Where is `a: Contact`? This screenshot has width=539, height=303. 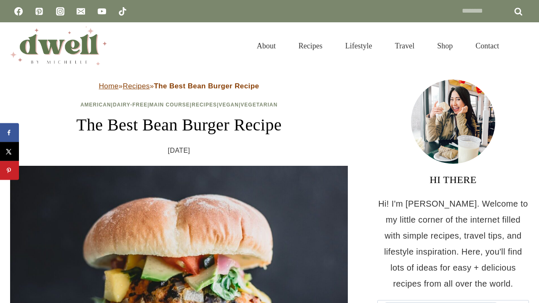
a: Contact is located at coordinates (487, 46).